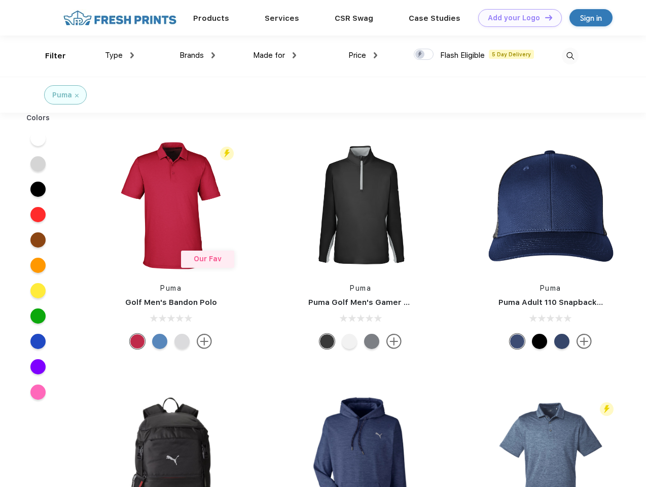 The image size is (646, 487). Describe the element at coordinates (211, 18) in the screenshot. I see `a: Products` at that location.